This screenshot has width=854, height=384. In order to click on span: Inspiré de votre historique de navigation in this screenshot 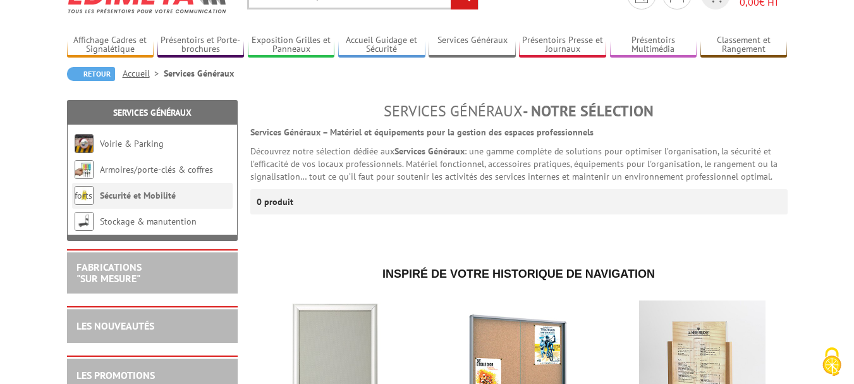, I will do `click(518, 274)`.